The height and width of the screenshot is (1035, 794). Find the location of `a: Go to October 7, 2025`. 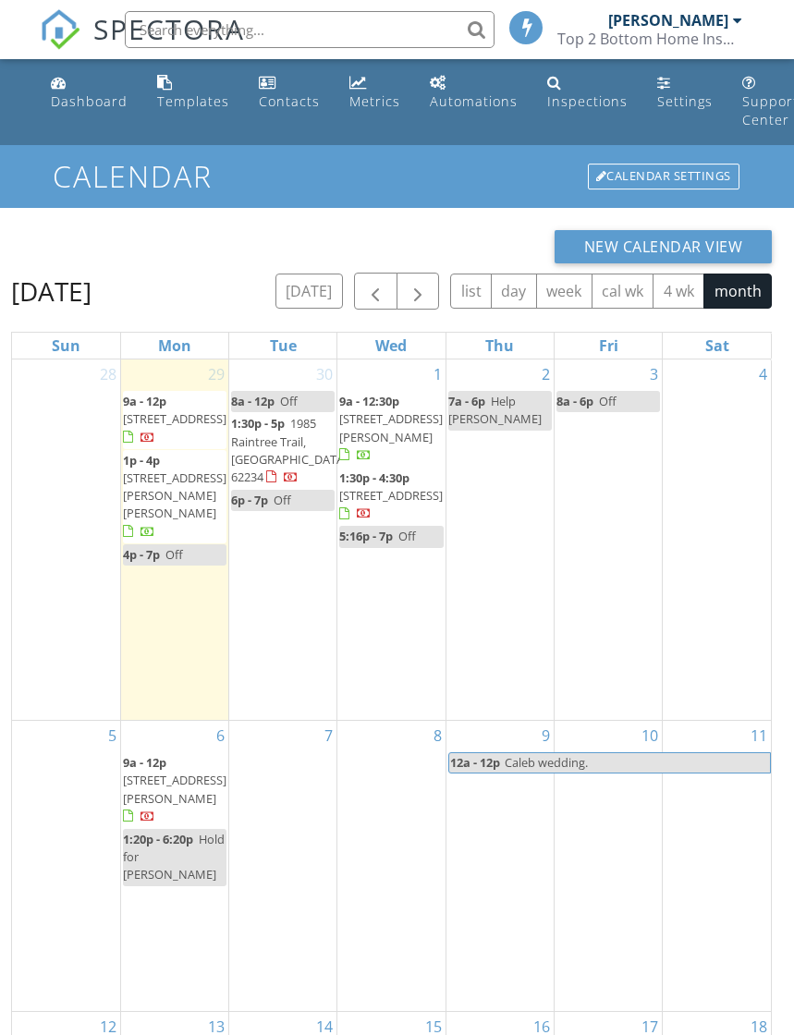

a: Go to October 7, 2025 is located at coordinates (328, 736).